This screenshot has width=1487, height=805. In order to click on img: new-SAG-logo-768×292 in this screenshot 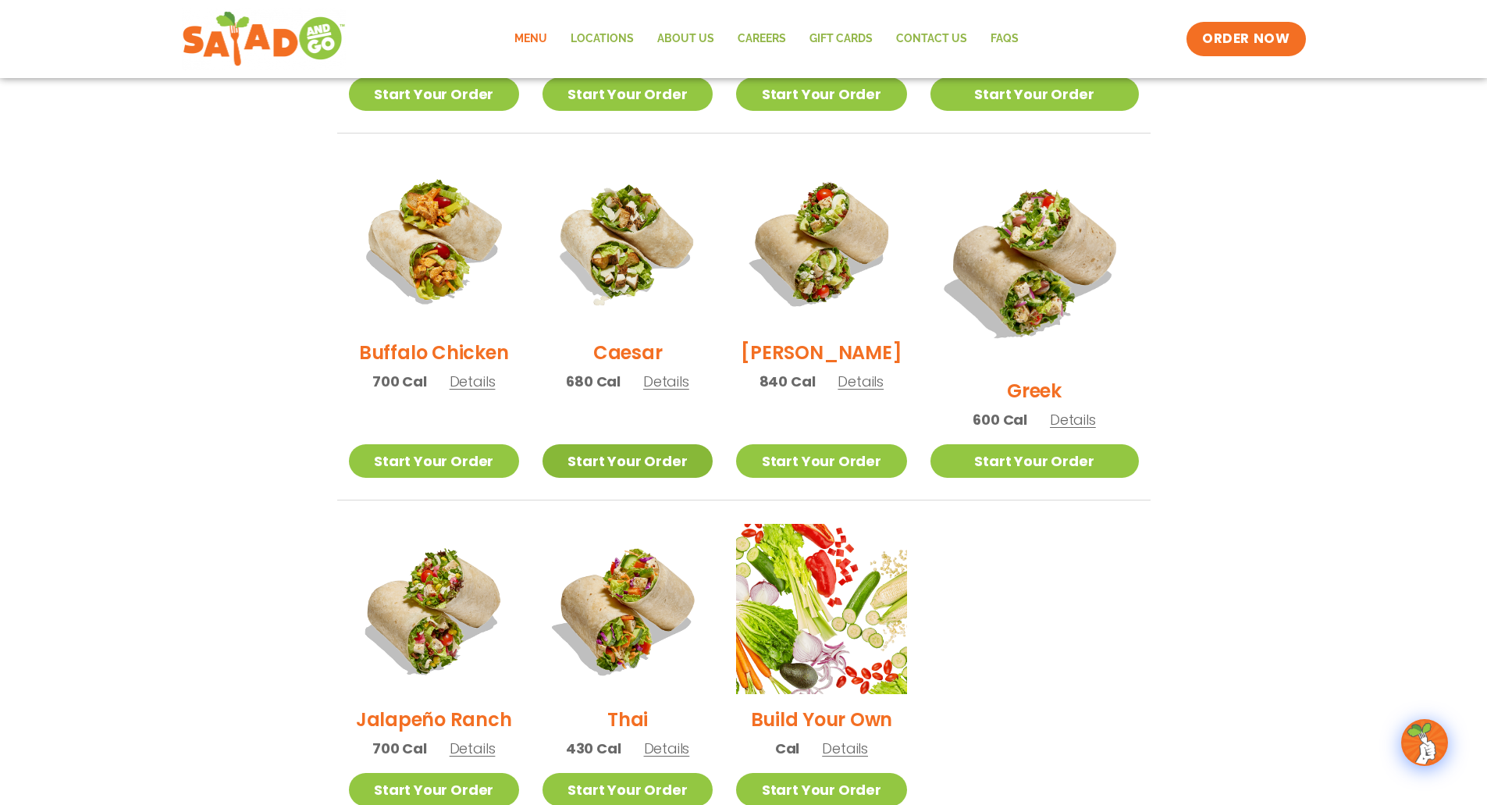, I will do `click(264, 39)`.